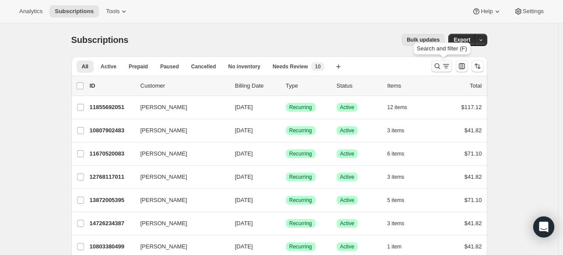  What do you see at coordinates (409, 86) in the screenshot?
I see `div: Items` at bounding box center [409, 86].